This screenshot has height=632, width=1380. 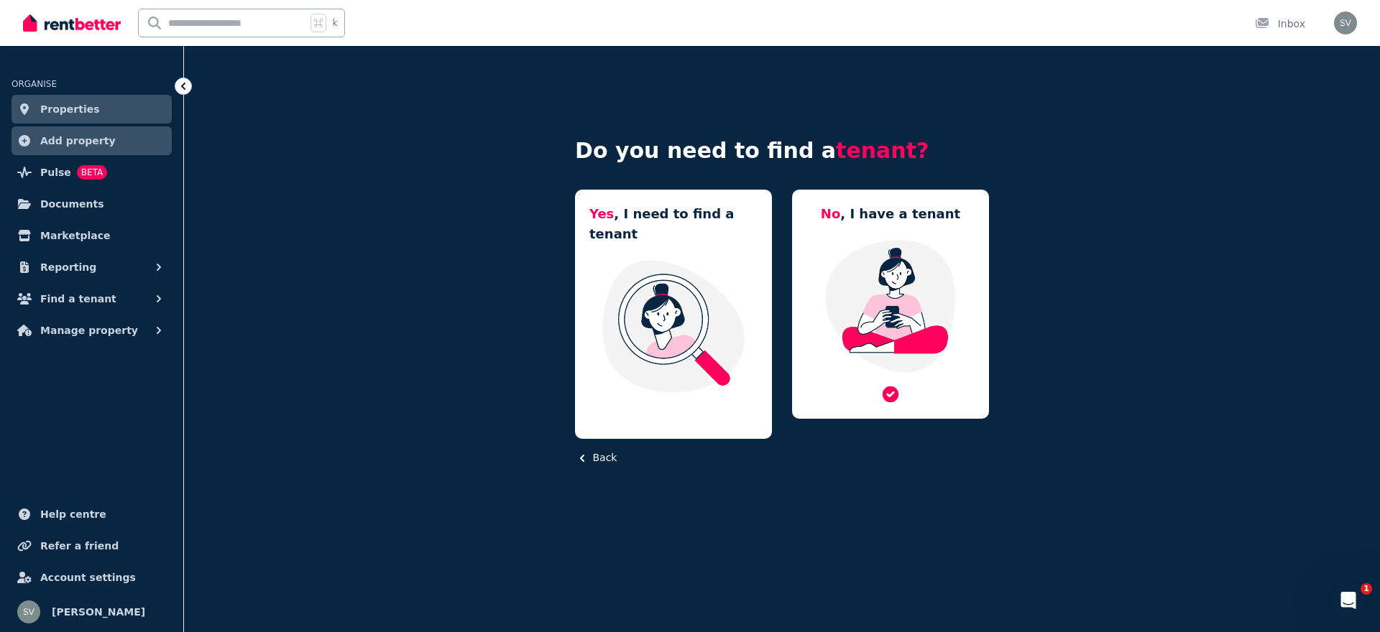 I want to click on h5: , I have a tenant, so click(x=890, y=214).